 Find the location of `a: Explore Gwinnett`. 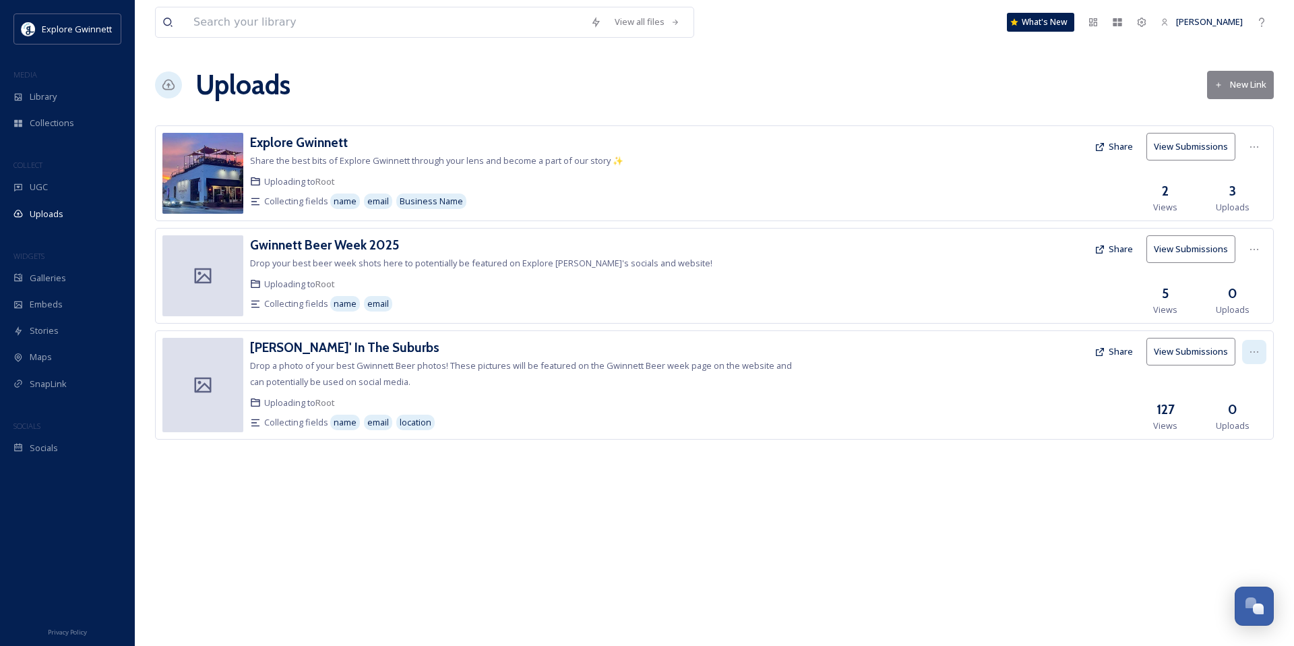

a: Explore Gwinnett is located at coordinates (299, 142).